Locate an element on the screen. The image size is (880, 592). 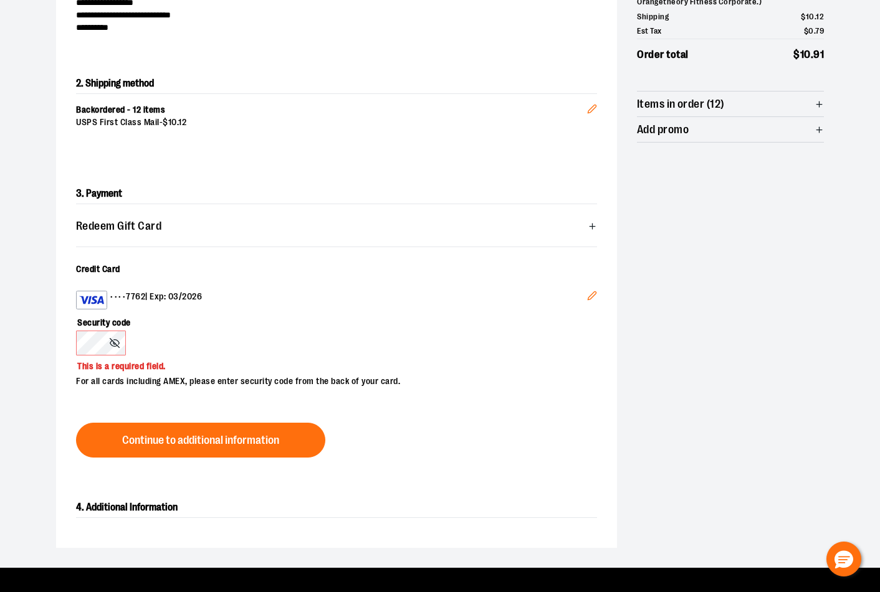
p: For all cards including AMEX, please enter security code from the back of your card. is located at coordinates (330, 380).